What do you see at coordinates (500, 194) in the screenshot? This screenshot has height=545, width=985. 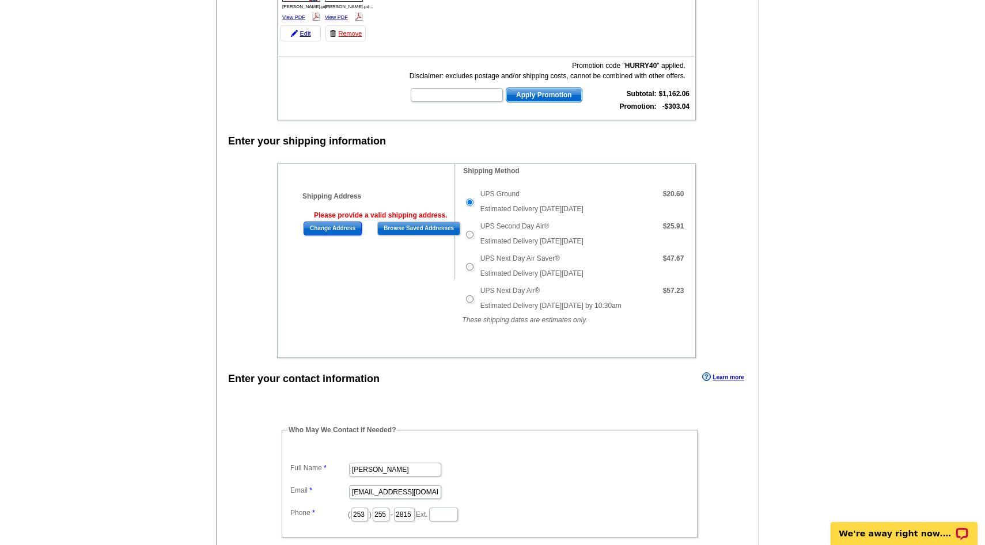 I see `label: UPS Ground` at bounding box center [500, 194].